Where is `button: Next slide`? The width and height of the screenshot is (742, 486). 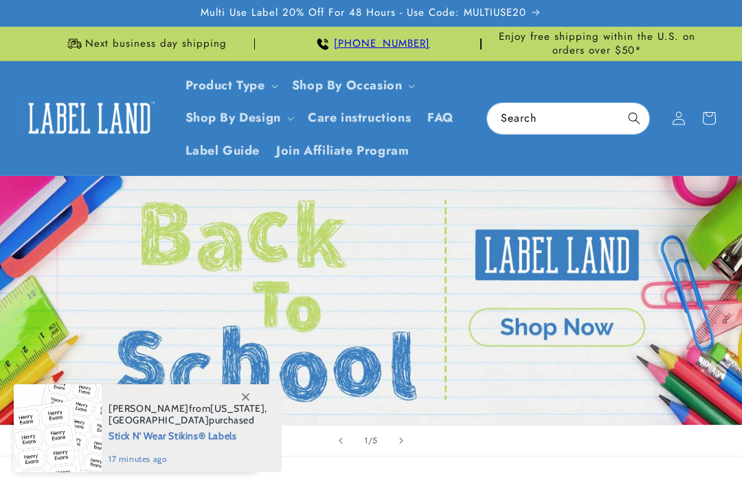 button: Next slide is located at coordinates (401, 440).